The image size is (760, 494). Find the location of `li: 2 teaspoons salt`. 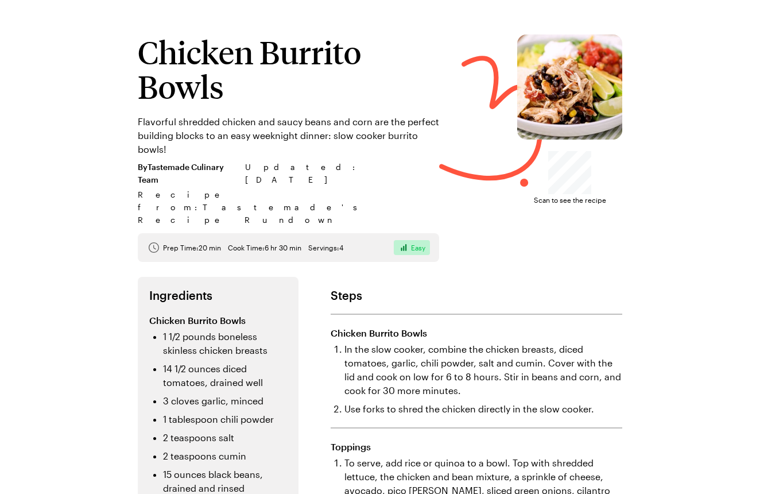

li: 2 teaspoons salt is located at coordinates (225, 438).